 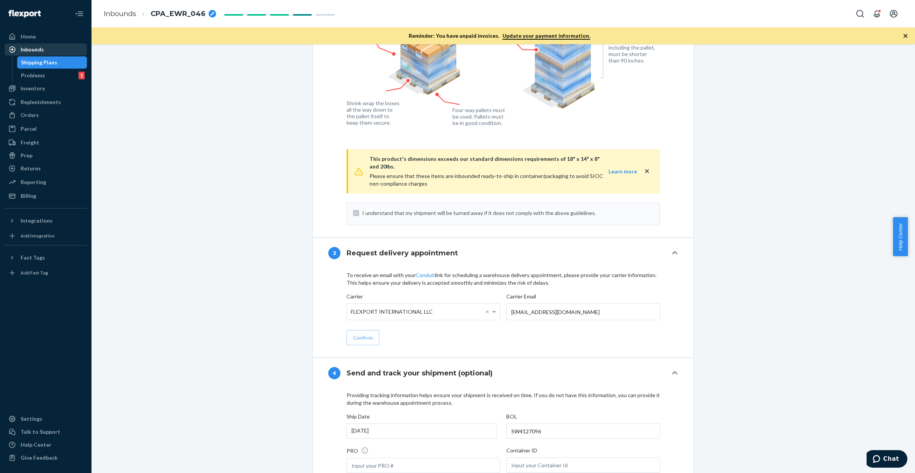 I want to click on span: Chat, so click(x=24, y=9).